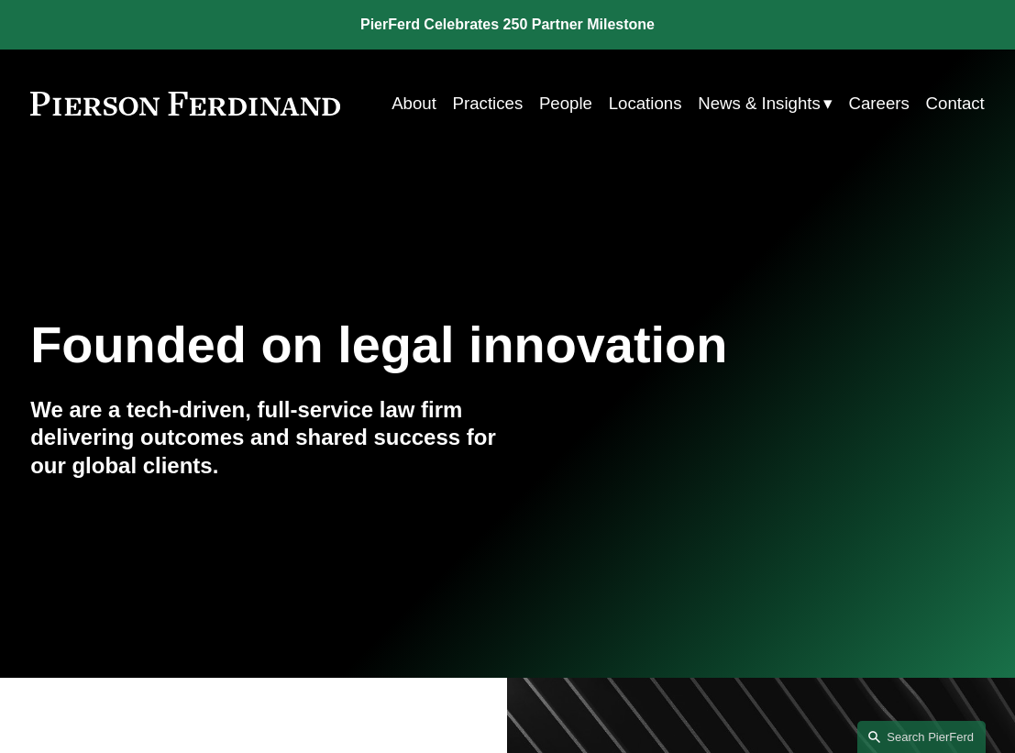 This screenshot has height=753, width=1015. Describe the element at coordinates (645, 103) in the screenshot. I see `a: Locations` at that location.